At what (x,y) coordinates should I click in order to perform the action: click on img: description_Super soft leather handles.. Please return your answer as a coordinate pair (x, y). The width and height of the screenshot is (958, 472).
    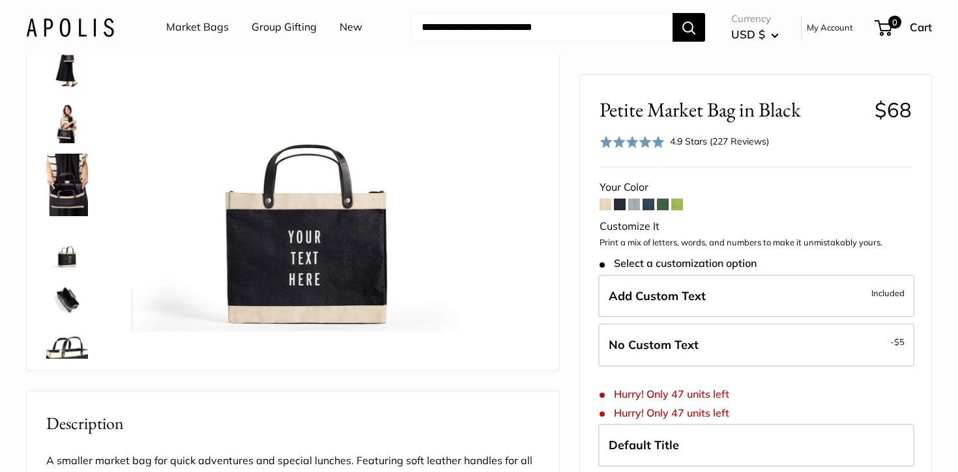
    Looking at the image, I should click on (67, 352).